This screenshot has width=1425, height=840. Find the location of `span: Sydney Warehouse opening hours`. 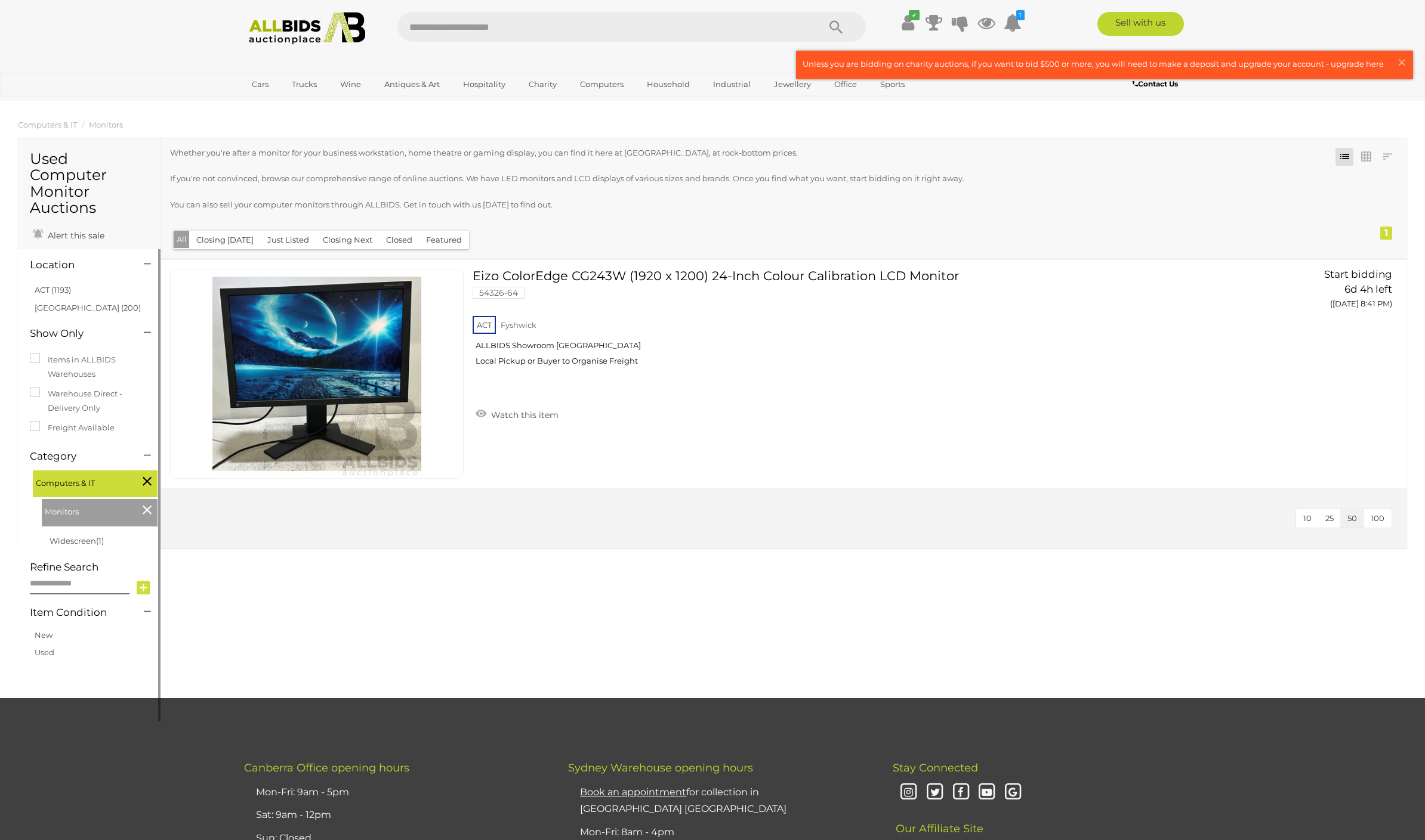

span: Sydney Warehouse opening hours is located at coordinates (660, 768).